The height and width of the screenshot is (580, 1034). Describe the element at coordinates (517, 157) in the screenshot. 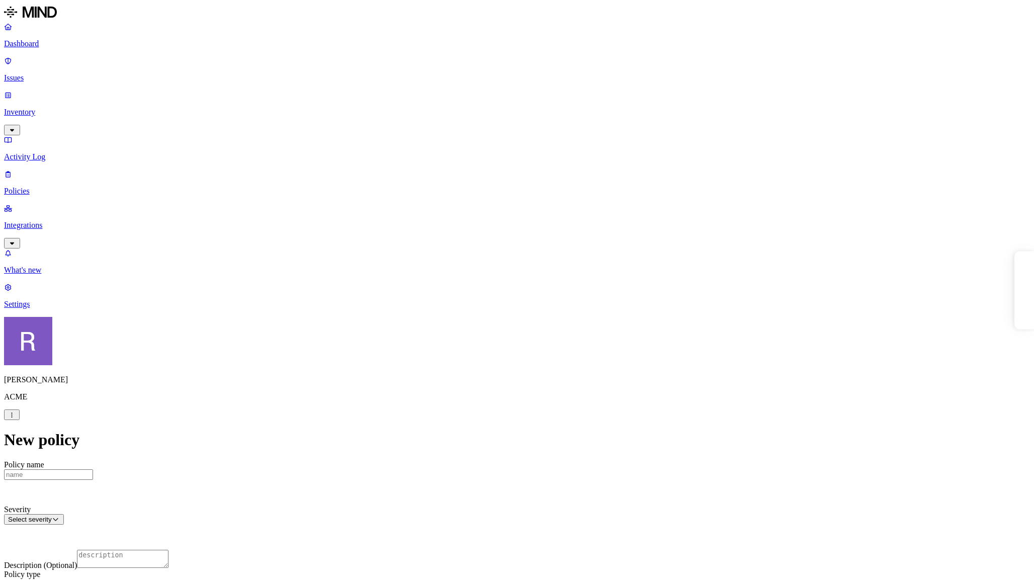

I see `p: Activity Log` at that location.